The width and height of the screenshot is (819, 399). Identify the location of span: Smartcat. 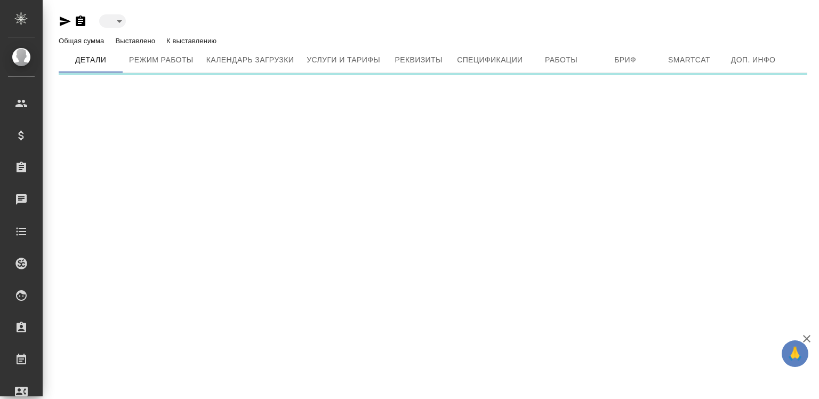
(689, 60).